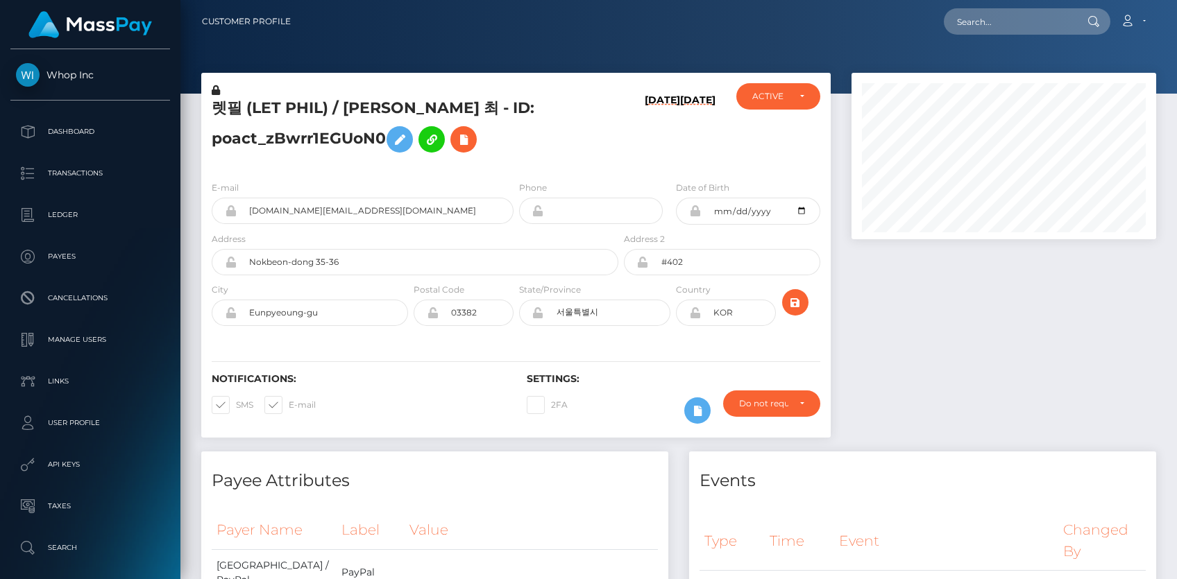 The height and width of the screenshot is (579, 1177). I want to click on label: 2FA, so click(547, 405).